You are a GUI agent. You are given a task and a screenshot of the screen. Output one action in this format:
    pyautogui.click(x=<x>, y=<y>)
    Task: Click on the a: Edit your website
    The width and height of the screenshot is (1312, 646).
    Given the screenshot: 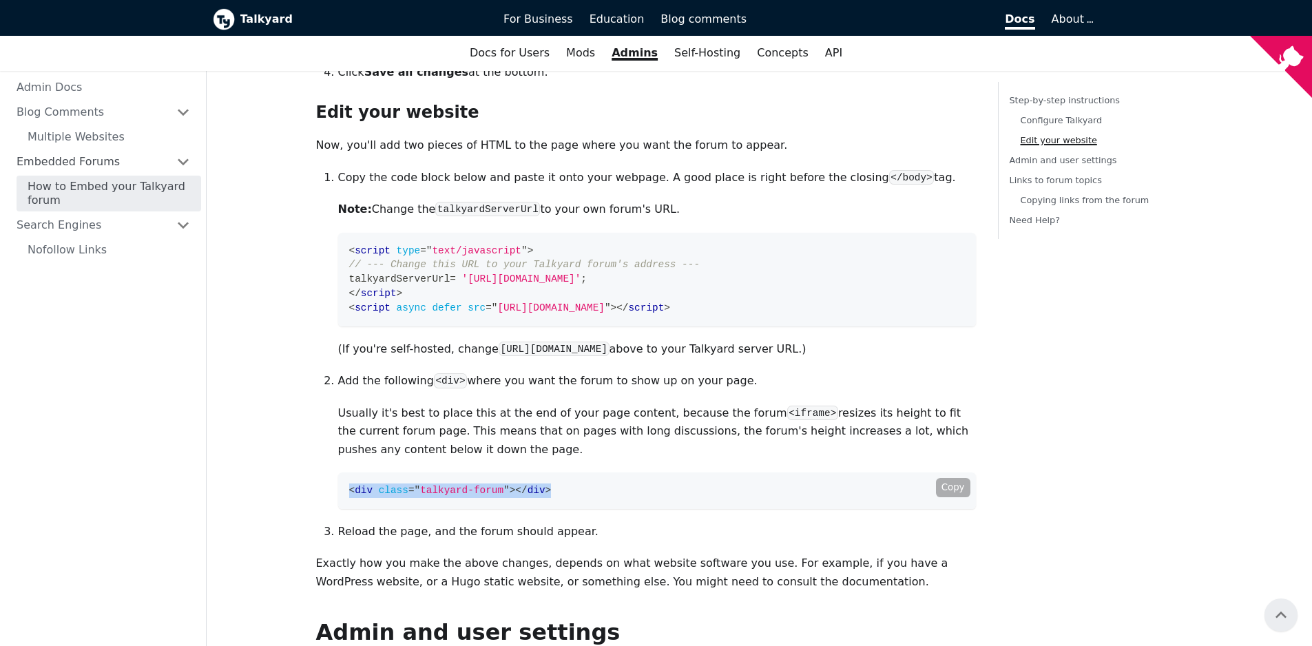 What is the action you would take?
    pyautogui.click(x=1058, y=140)
    